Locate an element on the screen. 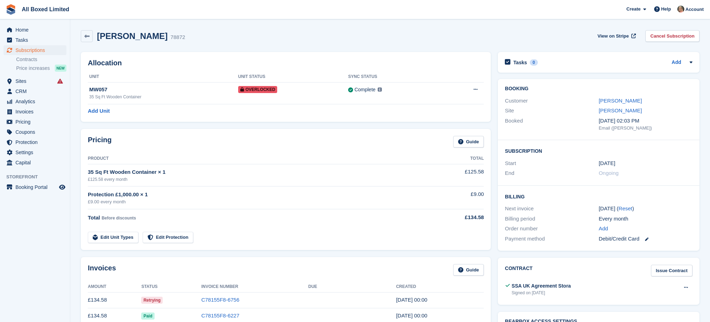 The height and width of the screenshot is (322, 710). div: £9.00 every month is located at coordinates (255, 202).